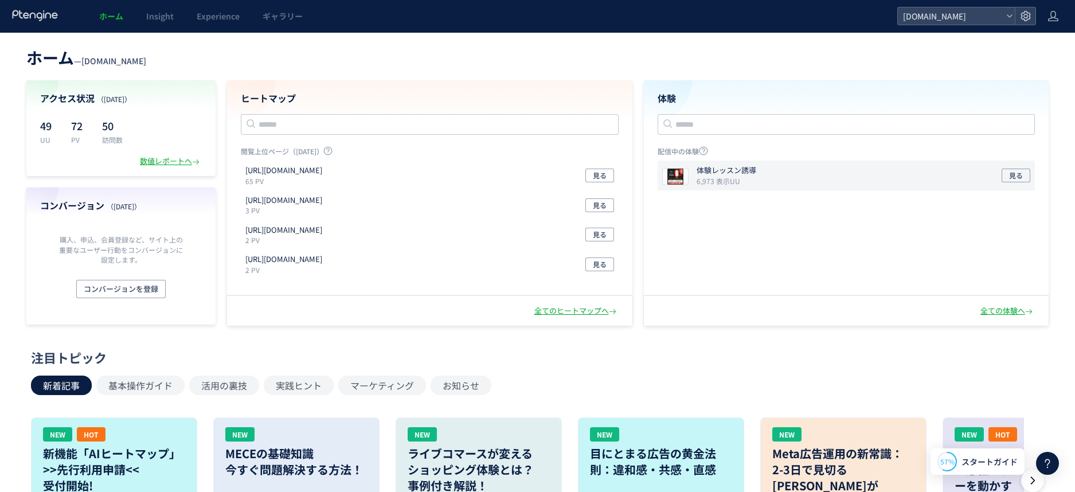 The height and width of the screenshot is (492, 1075). Describe the element at coordinates (661, 461) in the screenshot. I see `h3: 目にとまる広告の黄金法則：違和感・共感・直感` at that location.